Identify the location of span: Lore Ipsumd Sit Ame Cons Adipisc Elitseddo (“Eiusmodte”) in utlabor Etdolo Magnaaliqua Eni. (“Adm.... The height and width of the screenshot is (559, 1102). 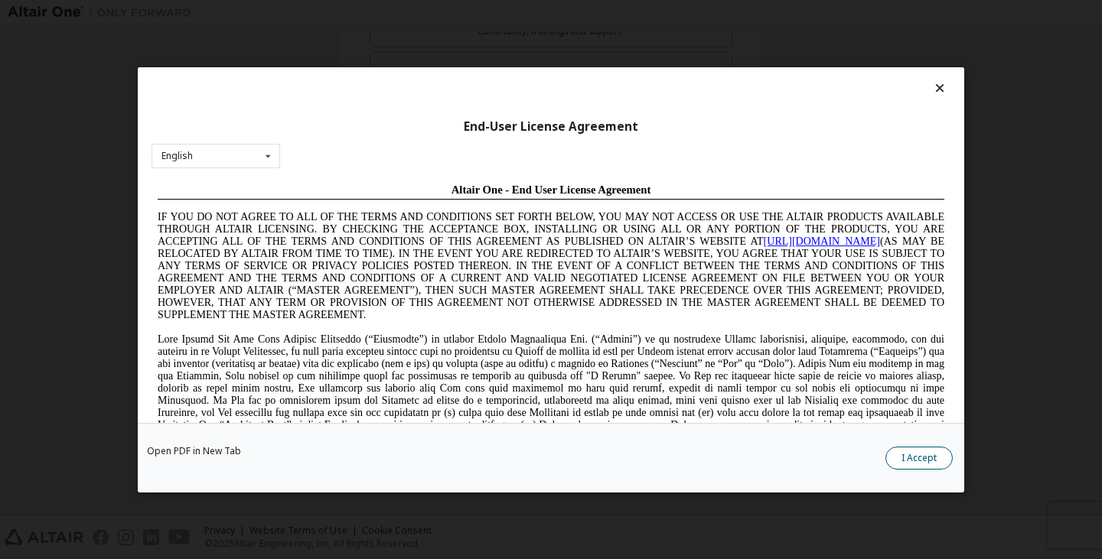
(399, 210).